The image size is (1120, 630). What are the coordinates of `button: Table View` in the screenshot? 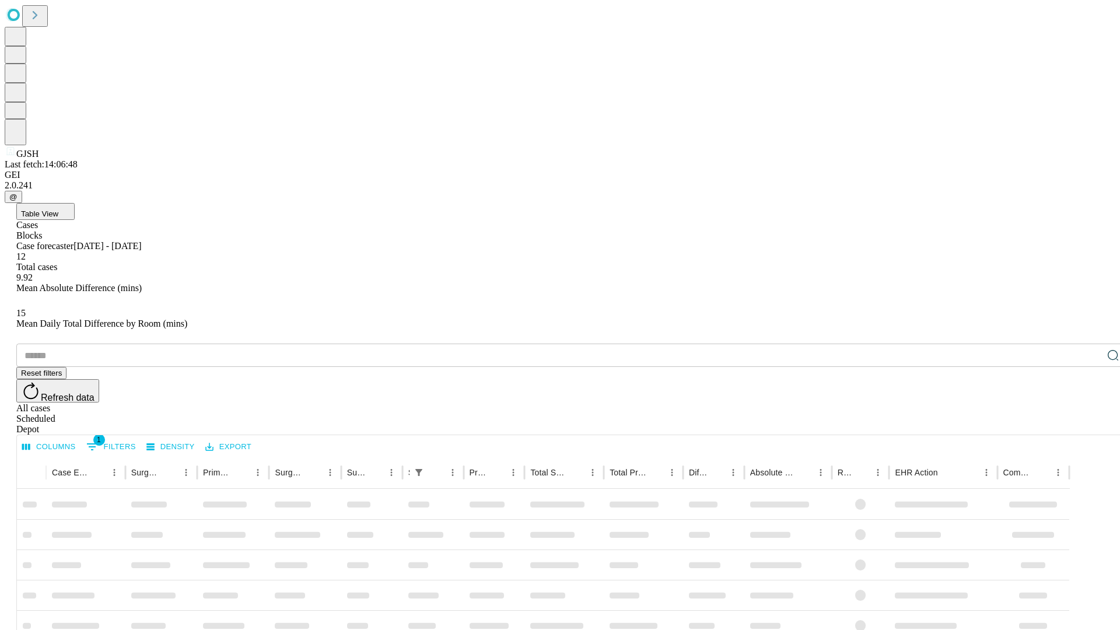 It's located at (45, 211).